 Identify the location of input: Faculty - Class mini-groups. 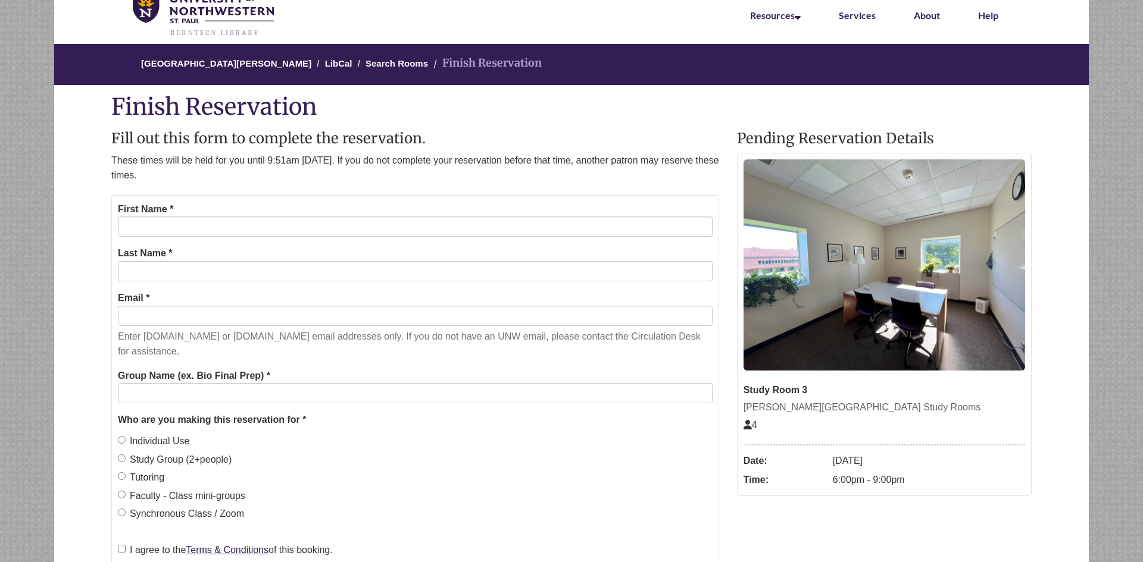
(121, 495).